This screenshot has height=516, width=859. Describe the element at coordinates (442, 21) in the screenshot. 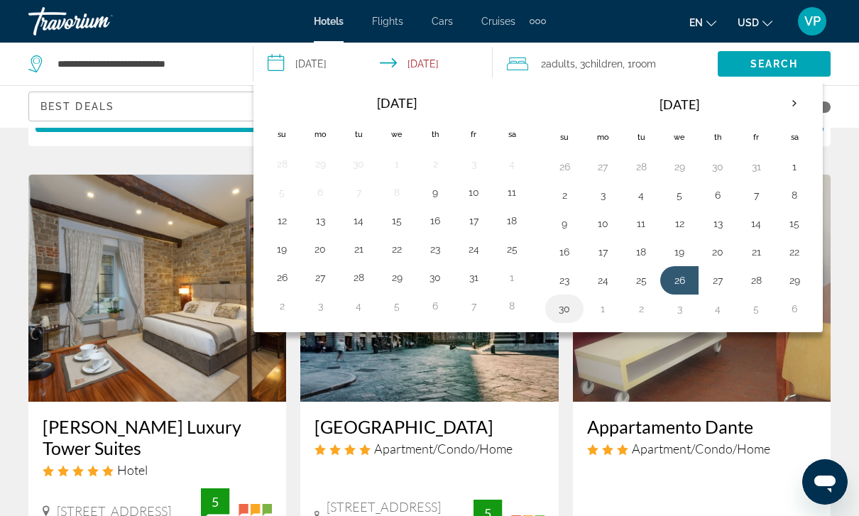

I see `span: Cars` at that location.